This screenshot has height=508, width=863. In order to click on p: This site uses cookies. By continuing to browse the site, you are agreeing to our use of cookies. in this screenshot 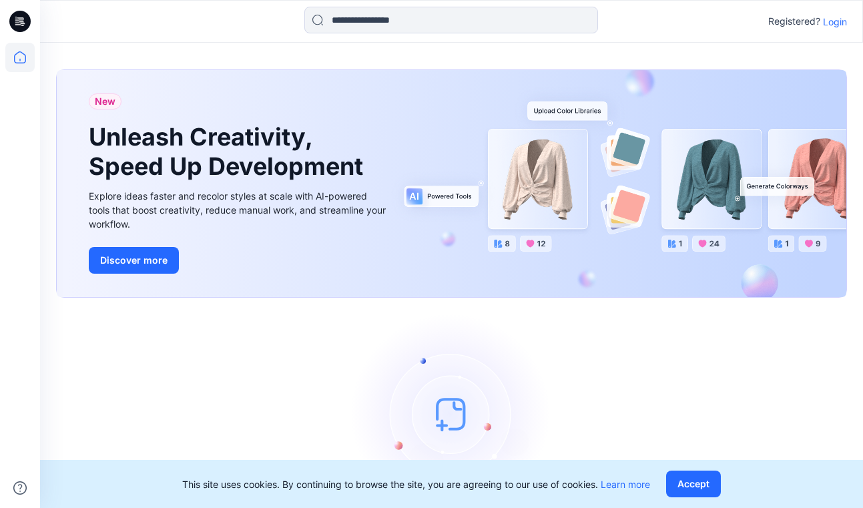, I will do `click(416, 484)`.